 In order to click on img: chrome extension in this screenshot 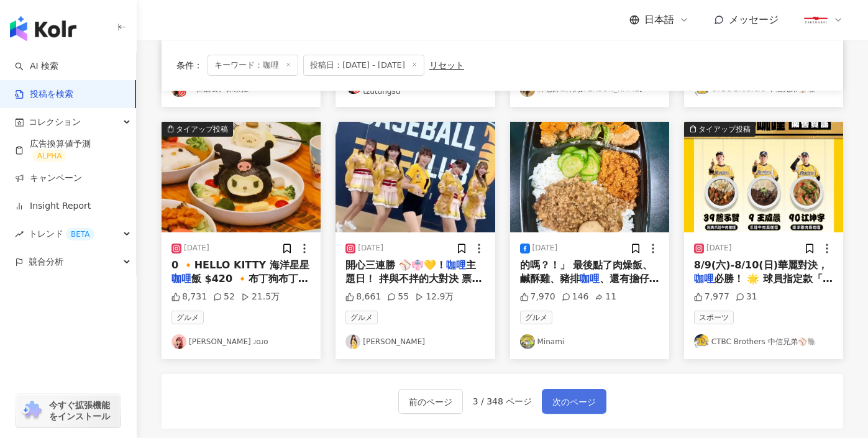, I will do `click(32, 411)`.